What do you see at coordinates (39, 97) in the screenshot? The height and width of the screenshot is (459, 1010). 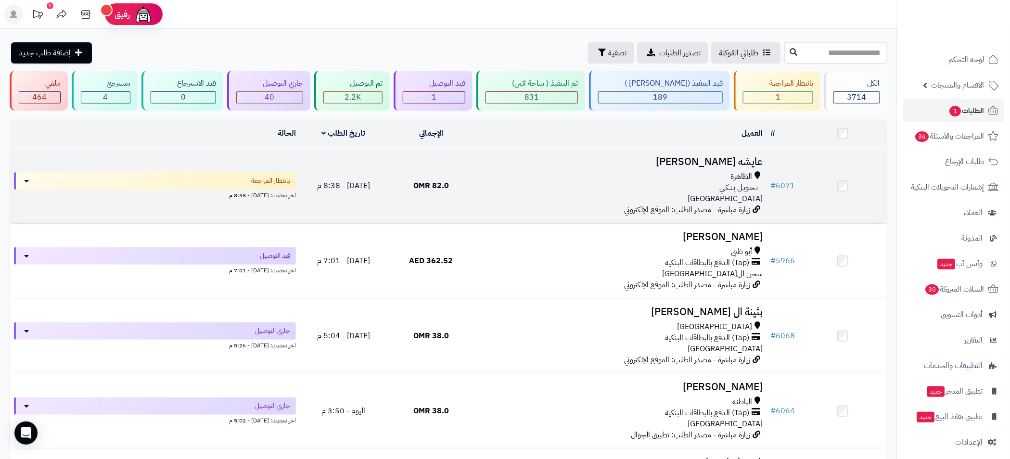 I see `div: 464` at bounding box center [39, 97].